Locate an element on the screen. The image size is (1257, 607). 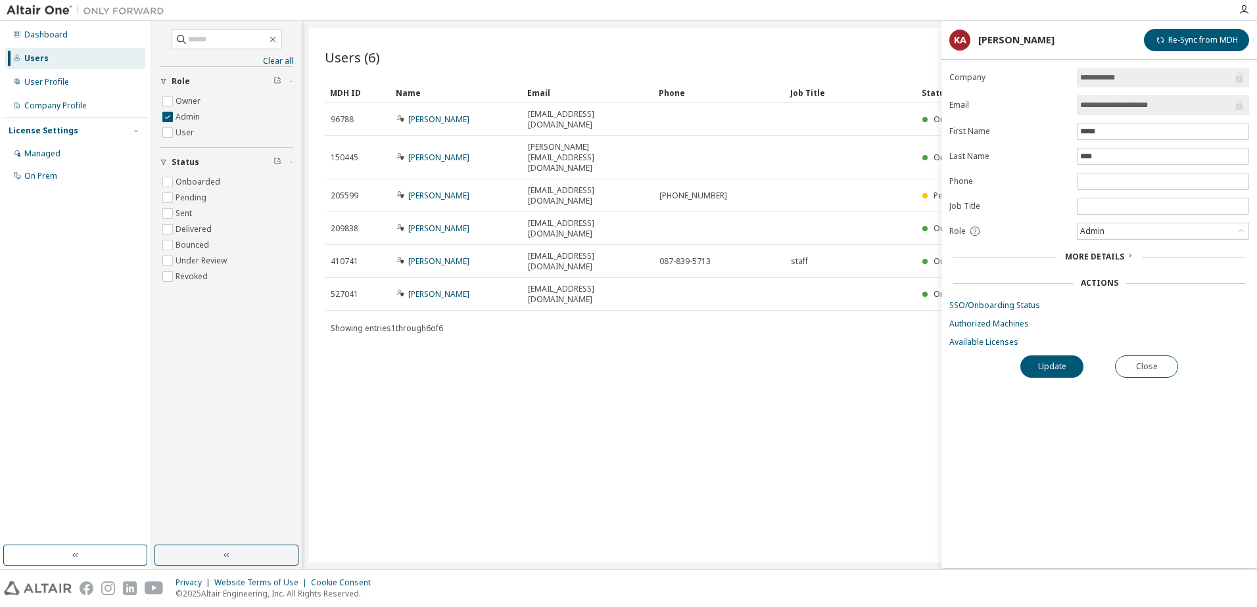
label: Phone is located at coordinates (1009, 181).